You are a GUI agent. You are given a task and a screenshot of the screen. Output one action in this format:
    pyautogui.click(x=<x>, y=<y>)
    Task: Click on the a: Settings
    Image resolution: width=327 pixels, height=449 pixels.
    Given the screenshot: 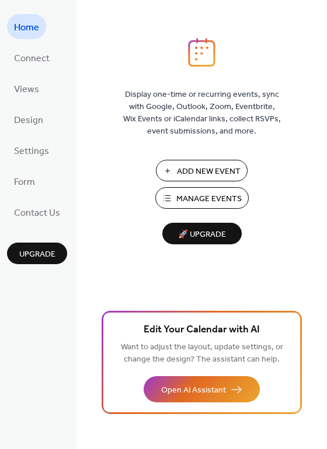 What is the action you would take?
    pyautogui.click(x=31, y=150)
    